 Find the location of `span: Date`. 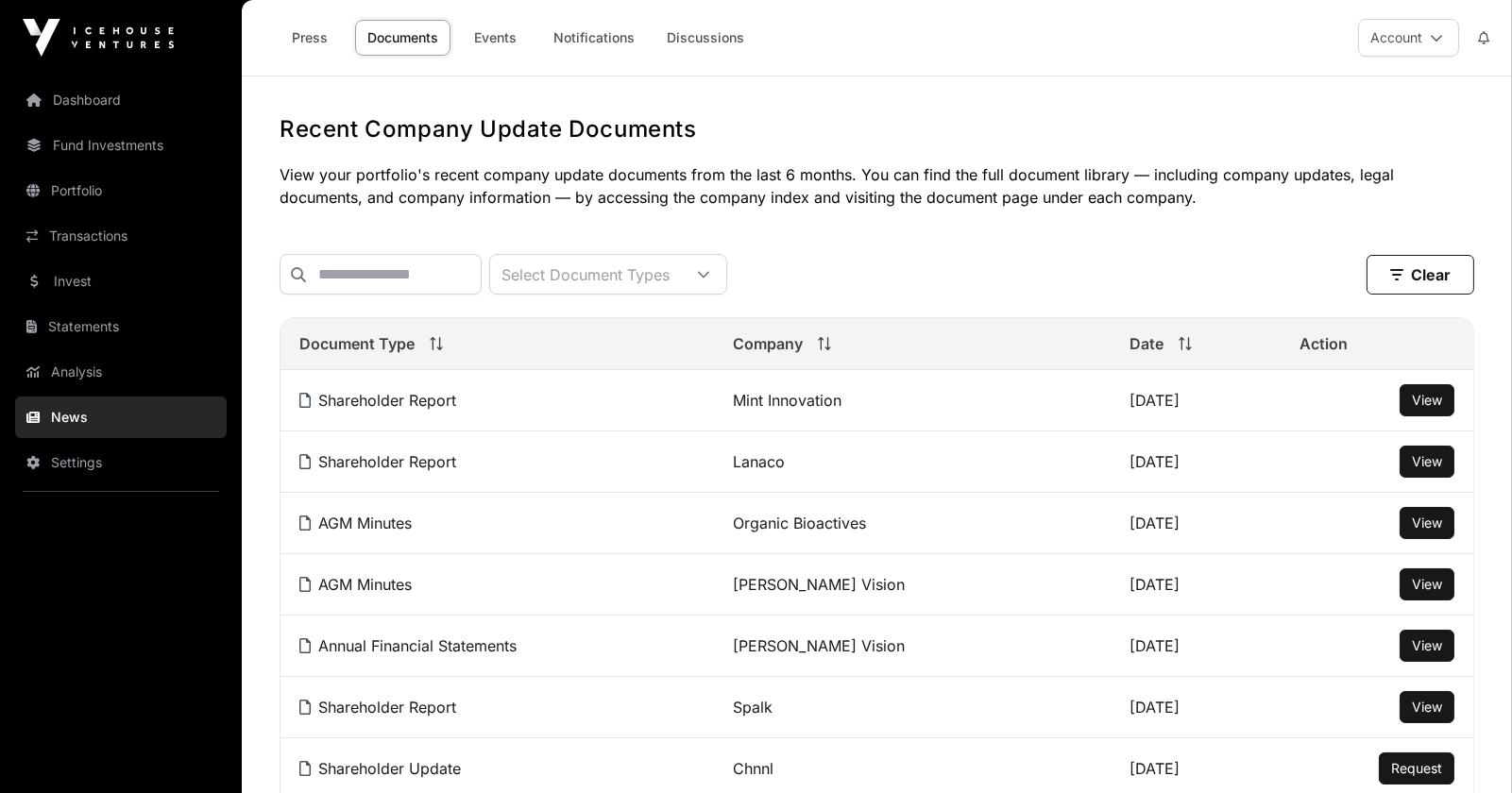

span: Date is located at coordinates (1147, 343).